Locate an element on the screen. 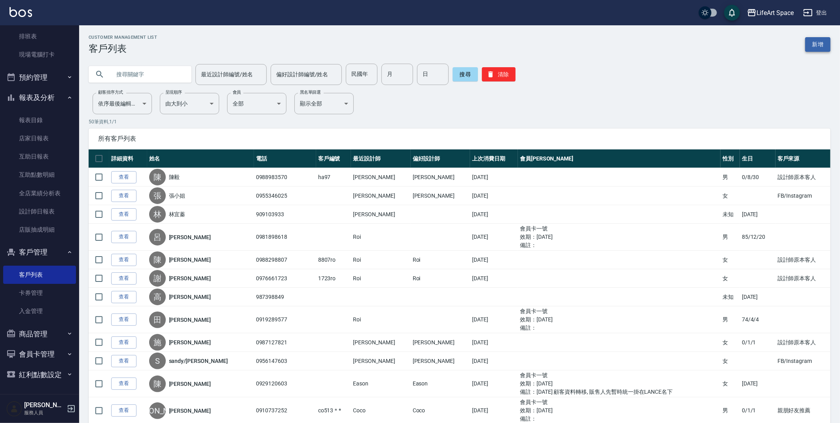 Image resolution: width=840 pixels, height=423 pixels. td: 8807ro is located at coordinates (334, 260).